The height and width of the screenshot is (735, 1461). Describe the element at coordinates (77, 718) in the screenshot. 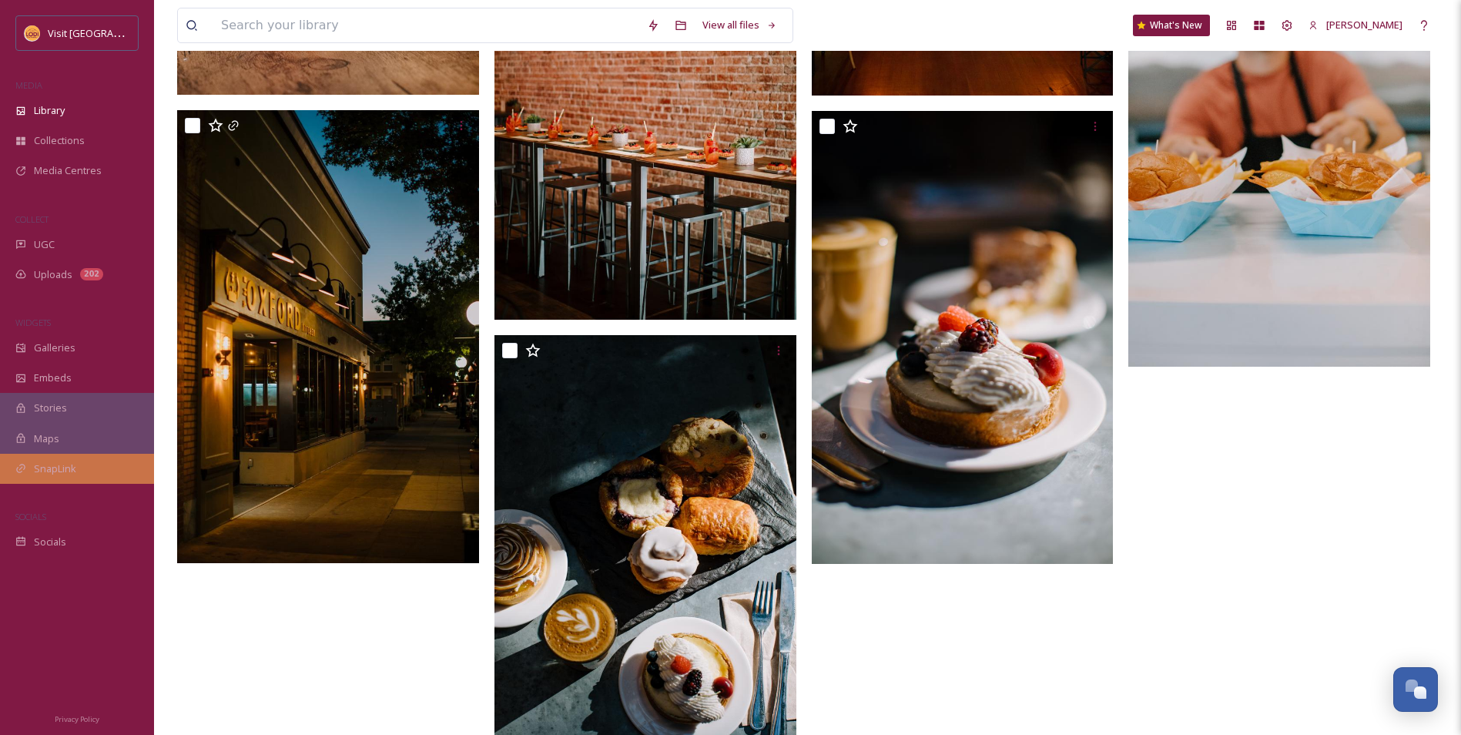

I see `span: Privacy Policy` at that location.